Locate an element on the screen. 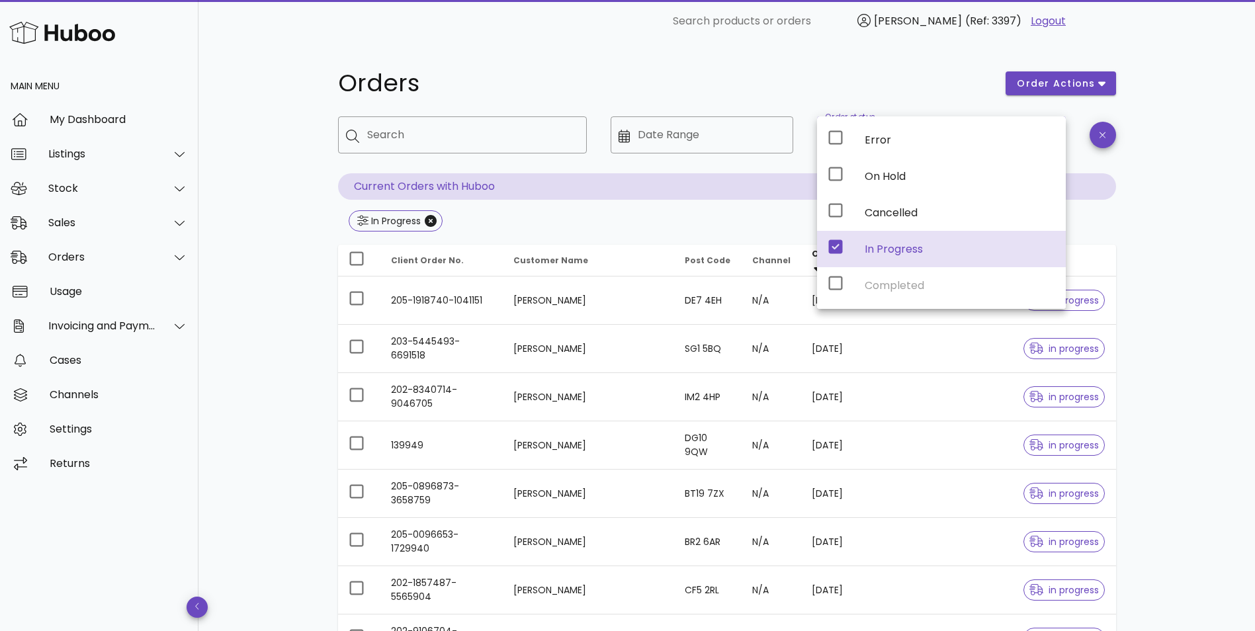 The width and height of the screenshot is (1255, 631). div: Orders is located at coordinates (102, 257).